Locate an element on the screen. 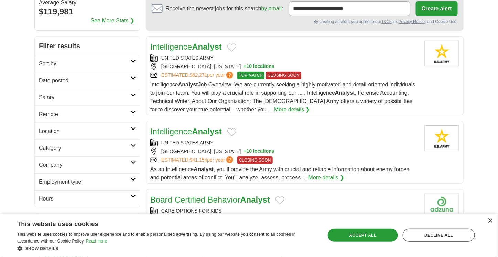 This screenshot has height=257, width=498. a: Category is located at coordinates (87, 148).